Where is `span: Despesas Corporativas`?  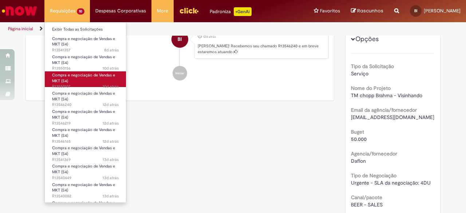 span: Despesas Corporativas is located at coordinates (120, 11).